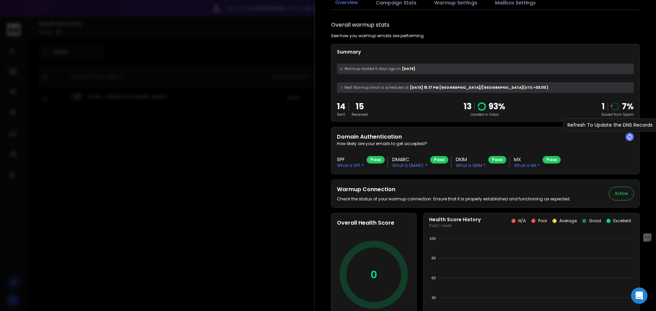 This screenshot has height=311, width=656. I want to click on p: 13, so click(467, 107).